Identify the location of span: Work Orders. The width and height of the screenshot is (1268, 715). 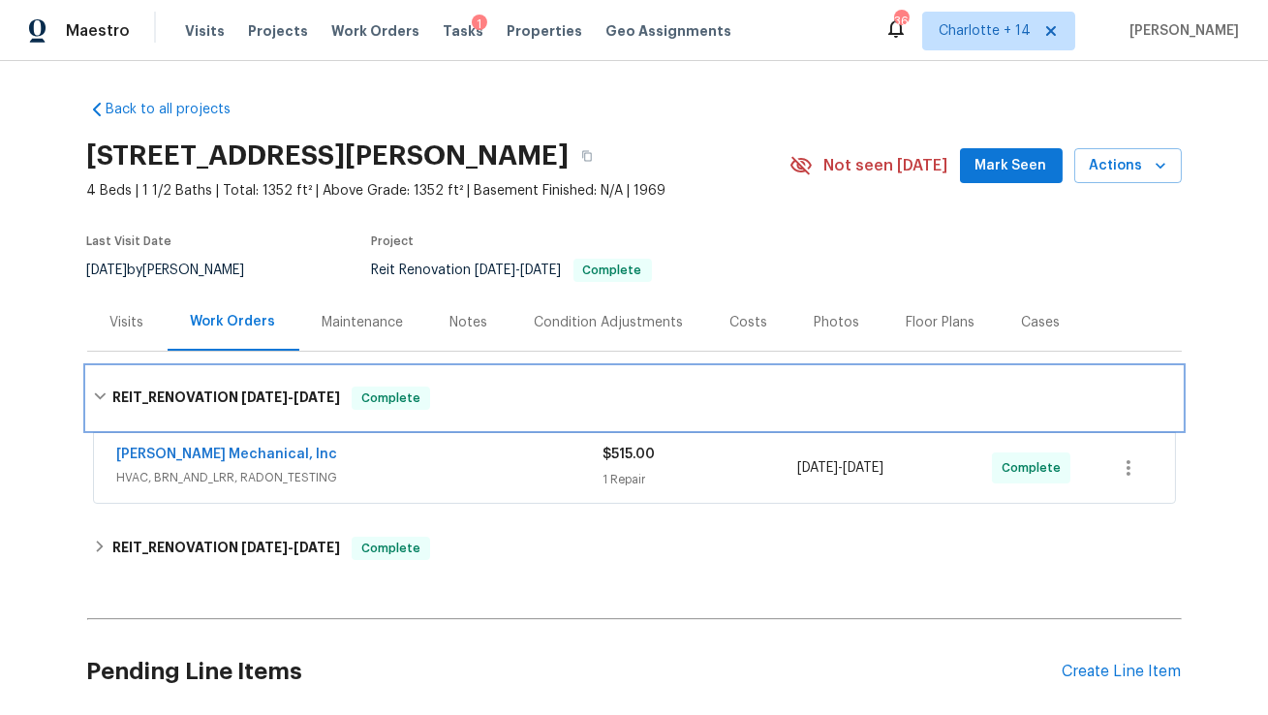
(375, 31).